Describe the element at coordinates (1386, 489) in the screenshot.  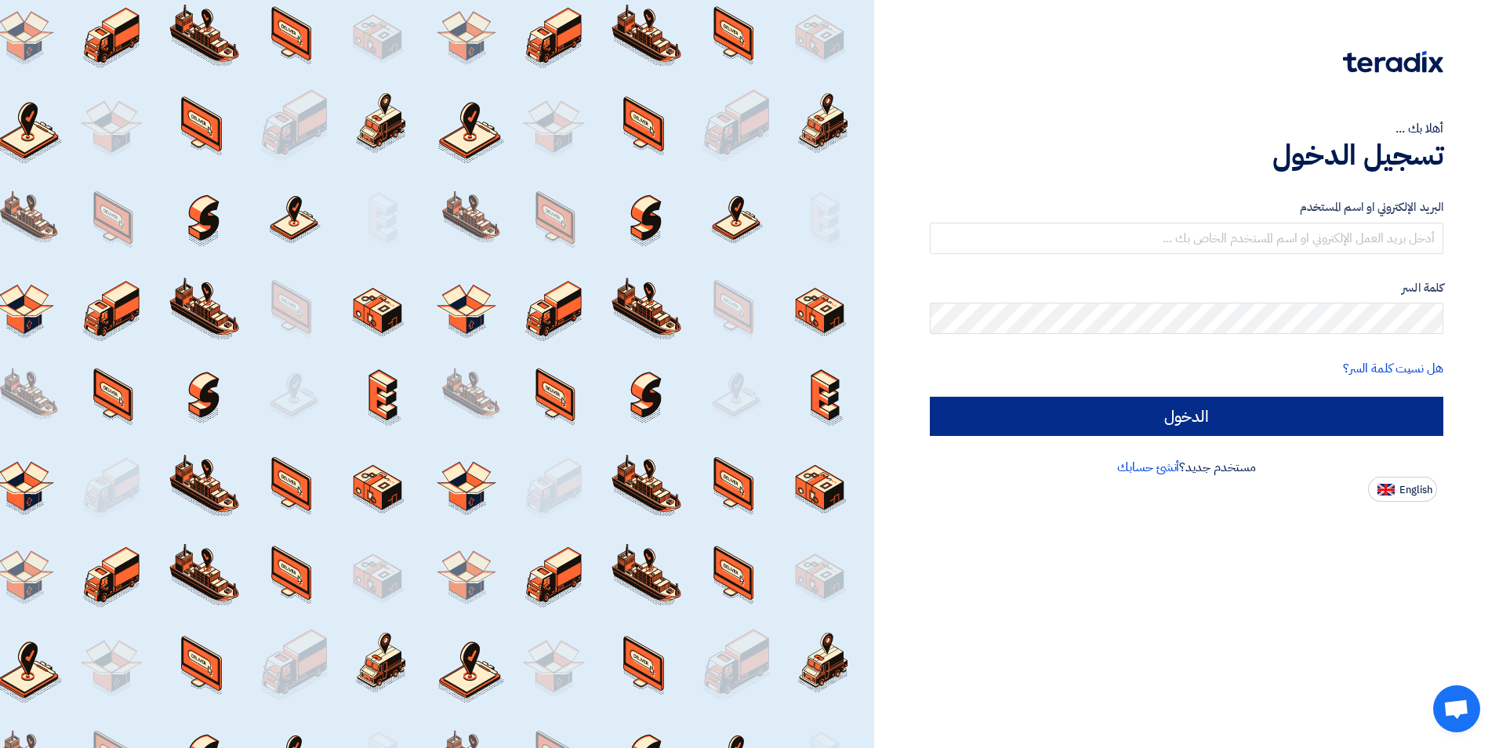
I see `img: en-US.png` at that location.